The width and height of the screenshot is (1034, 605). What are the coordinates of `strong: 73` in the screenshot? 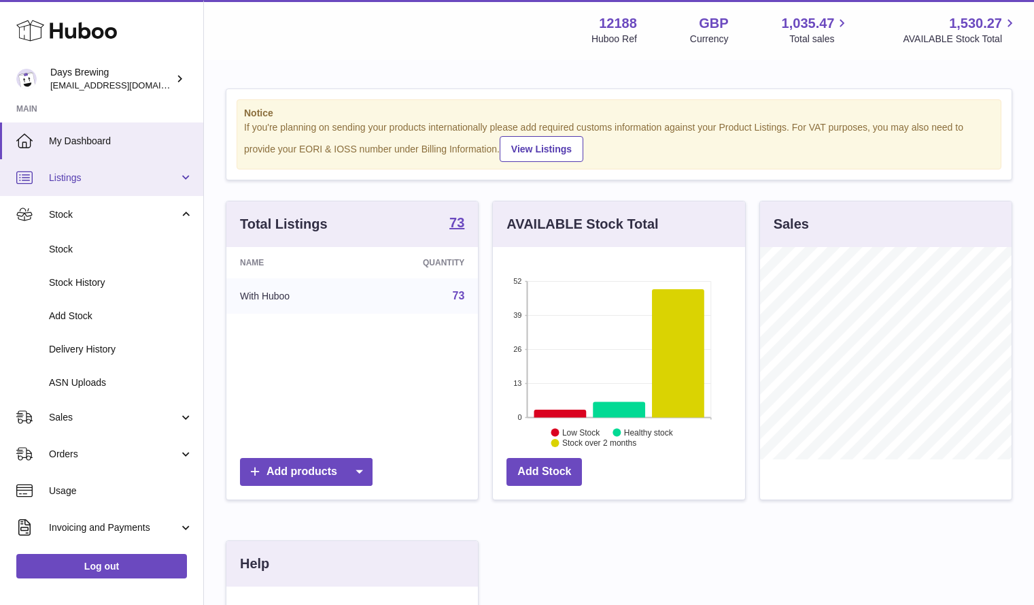 It's located at (457, 222).